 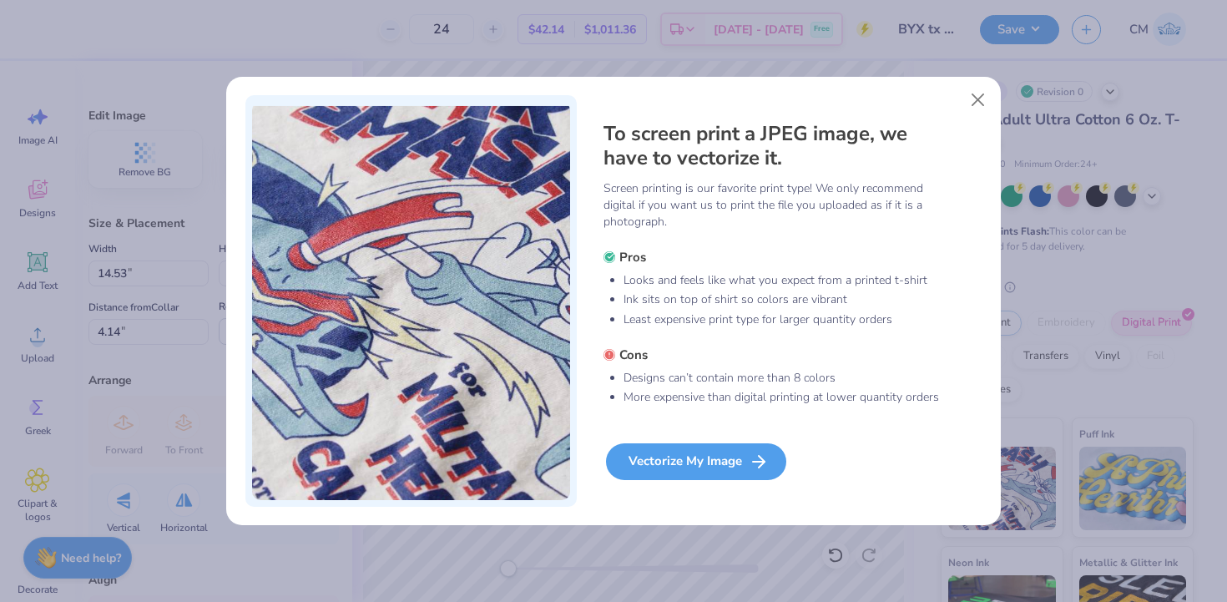 I want to click on li: Looks and feels like what you expect from a printed t-shirt, so click(x=782, y=280).